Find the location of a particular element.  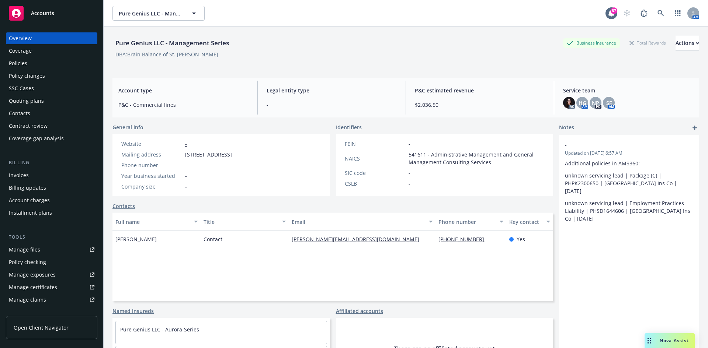

div: Contacts is located at coordinates (20, 114).